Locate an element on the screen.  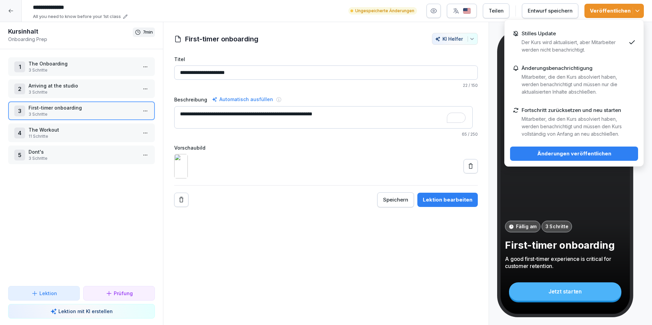
button: Lektion is located at coordinates (44, 293).